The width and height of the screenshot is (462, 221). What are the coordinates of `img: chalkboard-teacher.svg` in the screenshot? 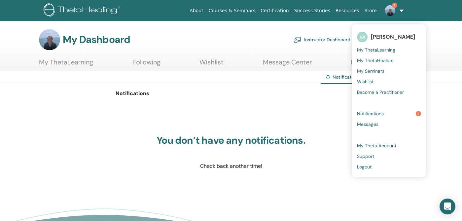 It's located at (298, 40).